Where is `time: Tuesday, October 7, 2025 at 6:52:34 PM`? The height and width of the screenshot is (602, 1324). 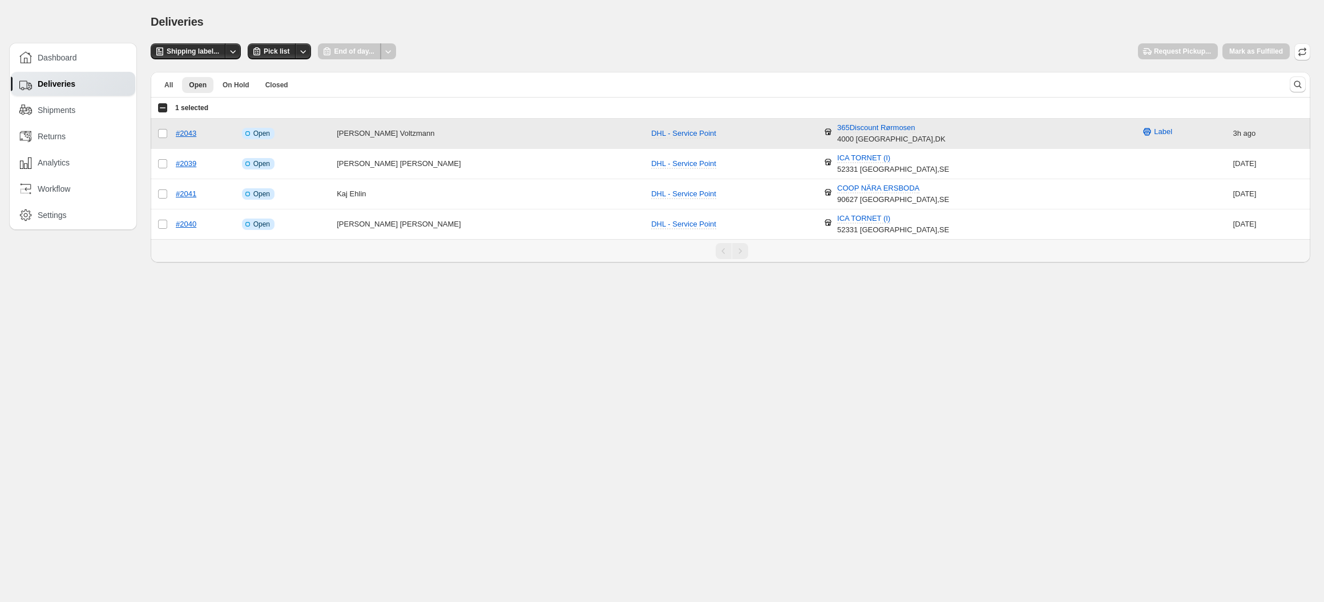 time: Tuesday, October 7, 2025 at 6:52:34 PM is located at coordinates (1244, 163).